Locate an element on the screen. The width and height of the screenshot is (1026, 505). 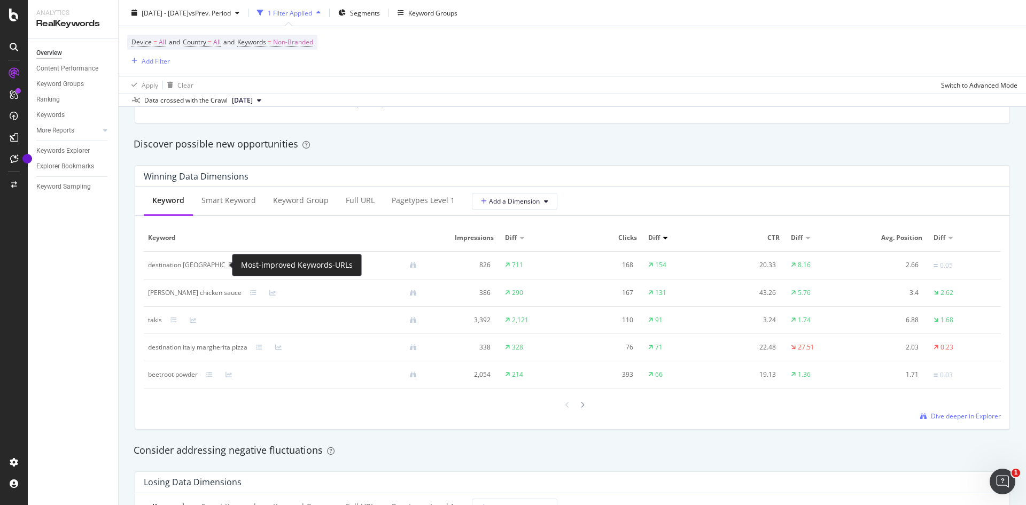
div: Keywords Explorer is located at coordinates (63, 151).